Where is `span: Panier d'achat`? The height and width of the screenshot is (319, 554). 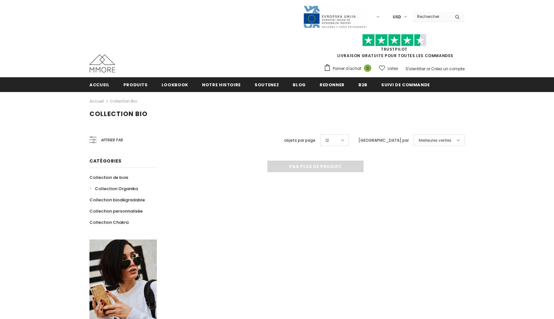
span: Panier d'achat is located at coordinates (347, 69).